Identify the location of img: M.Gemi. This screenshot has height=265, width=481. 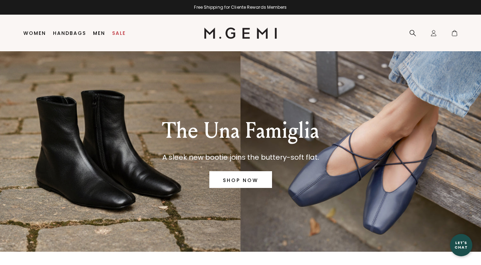
(240, 33).